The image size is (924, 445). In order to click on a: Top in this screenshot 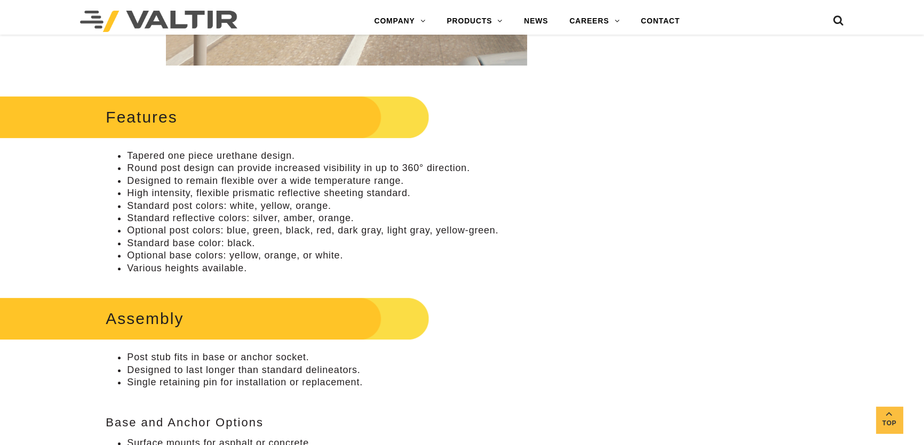, I will do `click(889, 420)`.